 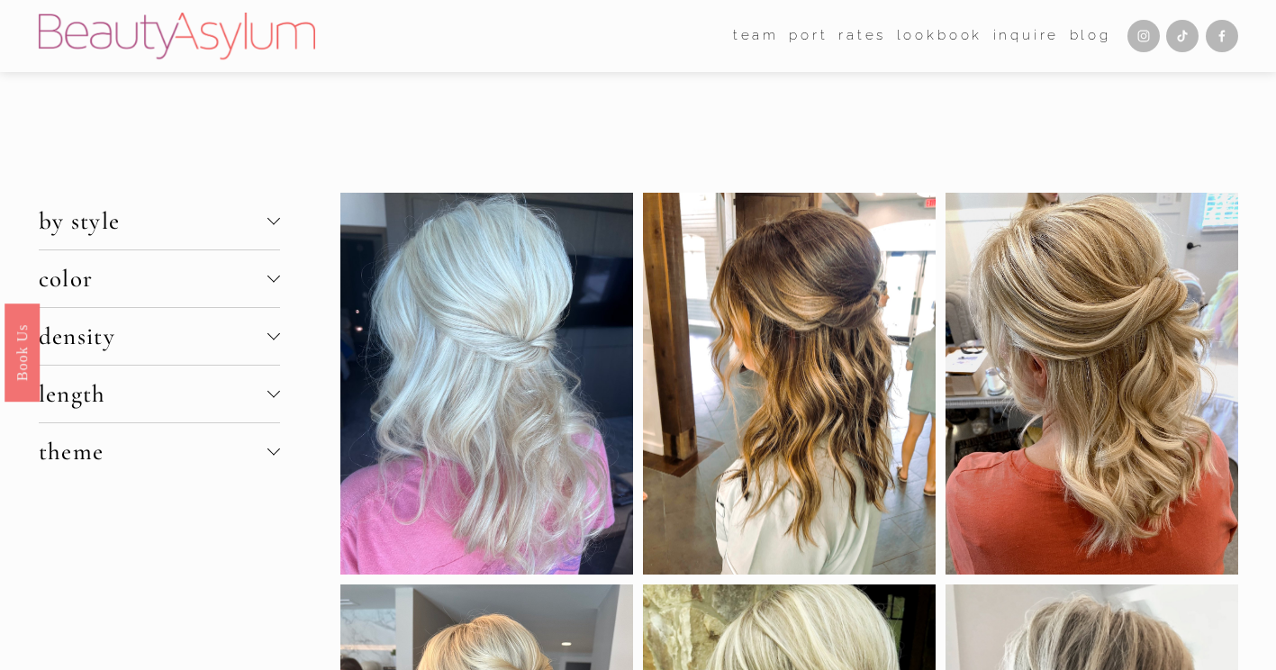 I want to click on a: port, so click(x=807, y=36).